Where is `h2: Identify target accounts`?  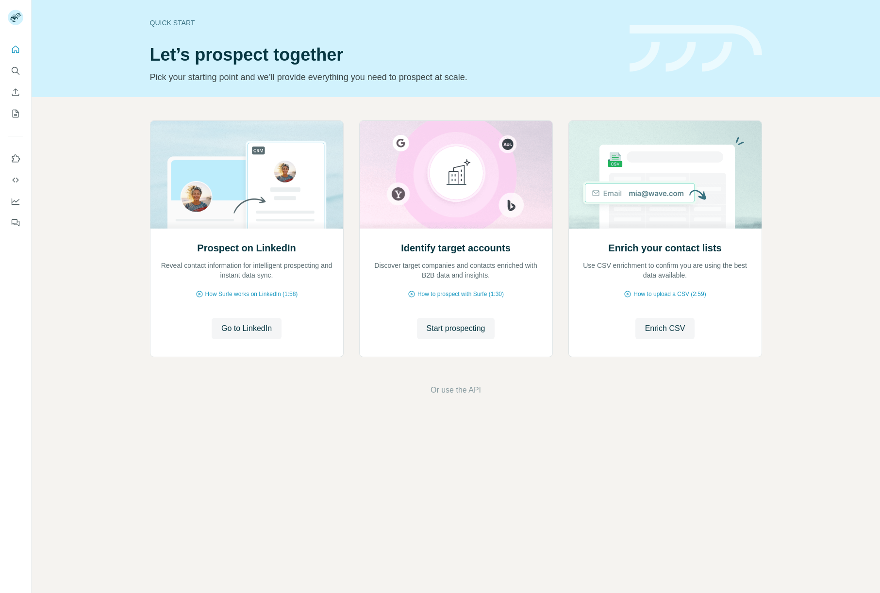
h2: Identify target accounts is located at coordinates (456, 248).